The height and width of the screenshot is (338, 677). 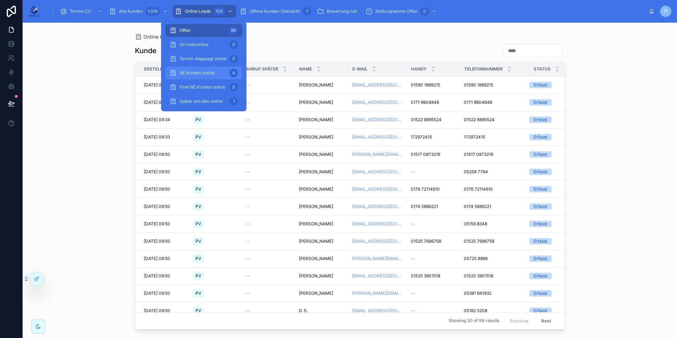 I want to click on a: 05258 7764, so click(x=494, y=172).